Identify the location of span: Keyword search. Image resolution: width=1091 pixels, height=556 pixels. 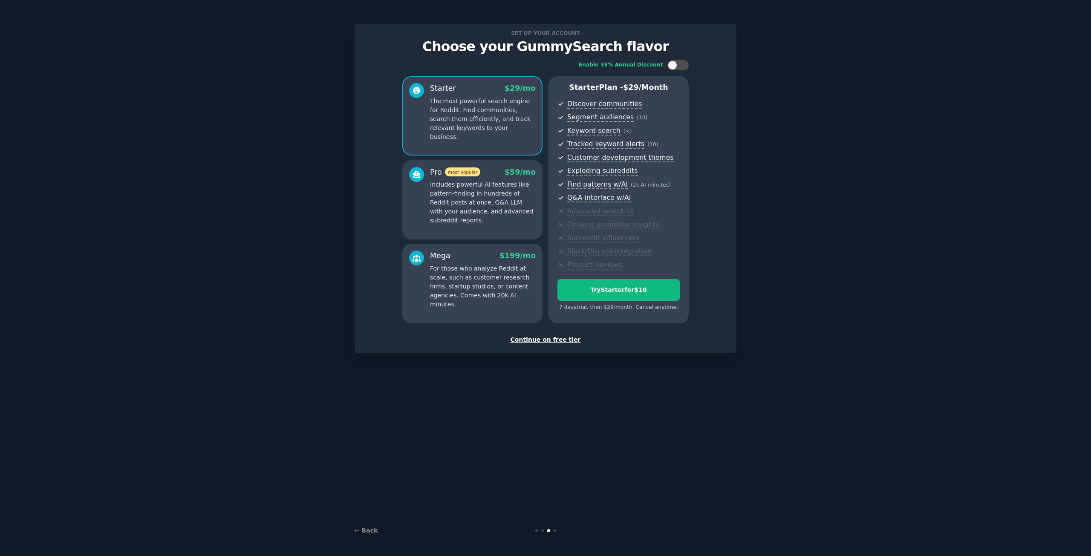
(594, 131).